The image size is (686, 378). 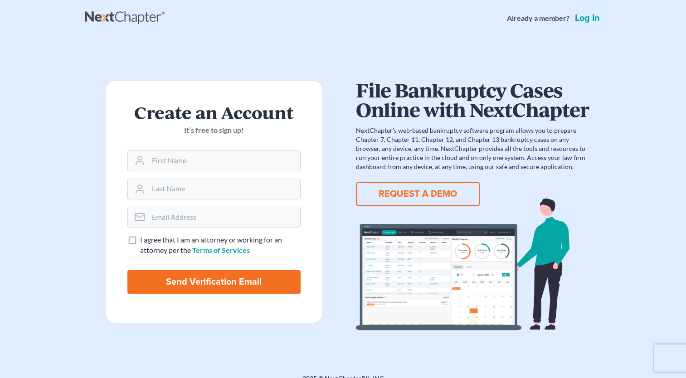 What do you see at coordinates (214, 130) in the screenshot?
I see `p: It’s free to sign up!` at bounding box center [214, 130].